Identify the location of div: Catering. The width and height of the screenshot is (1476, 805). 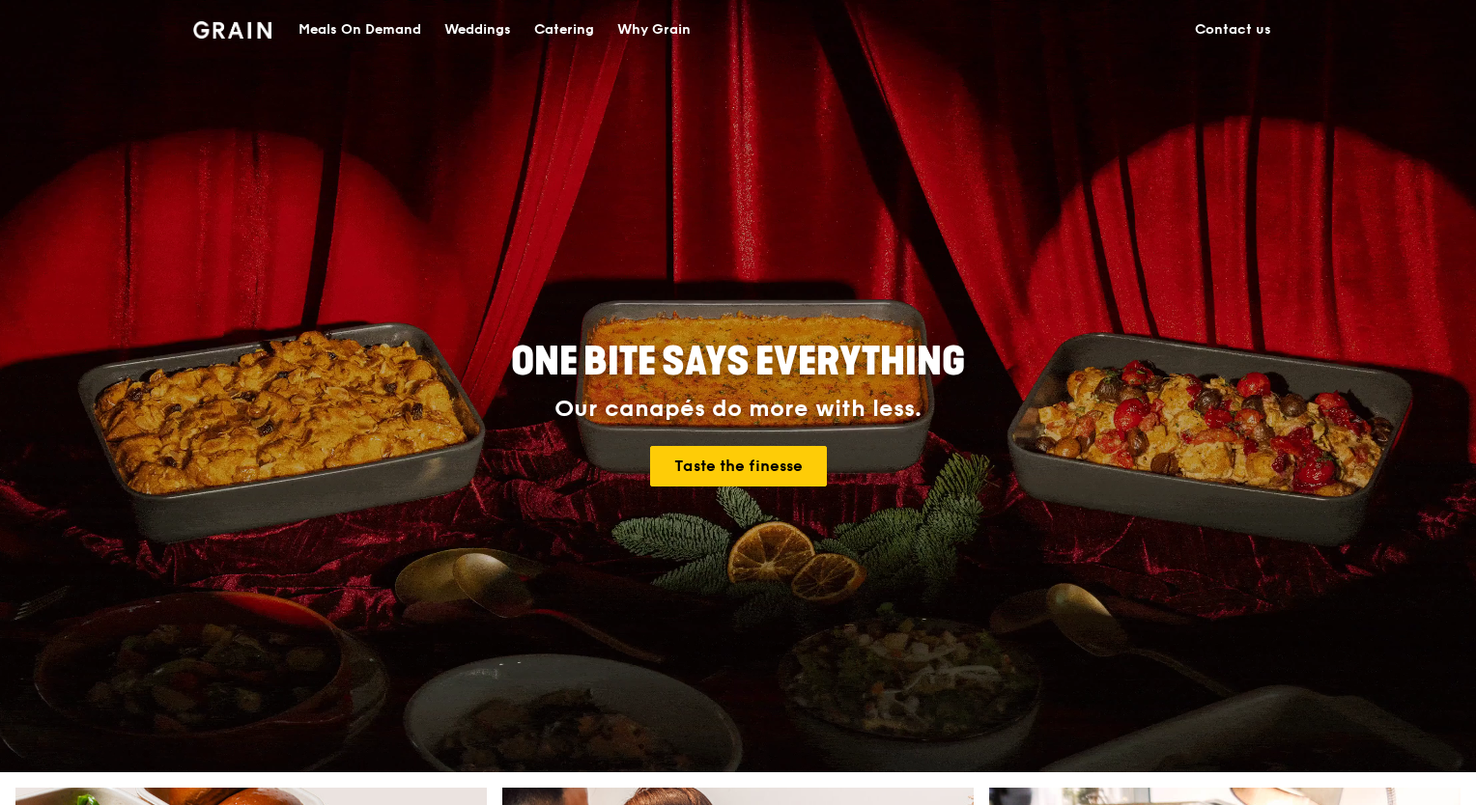
(564, 30).